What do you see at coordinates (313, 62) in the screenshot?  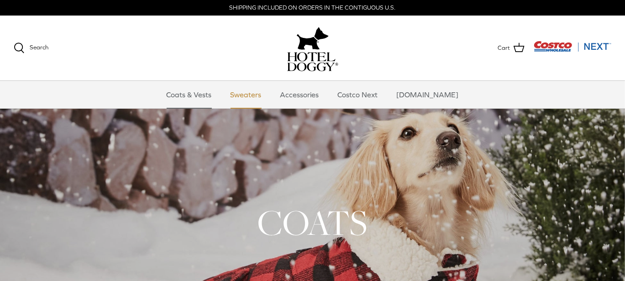 I see `img: hoteldoggycom` at bounding box center [313, 62].